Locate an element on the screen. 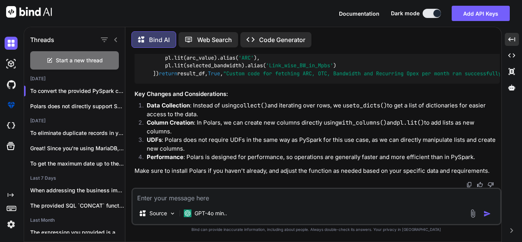  img: settings is located at coordinates (11, 224).